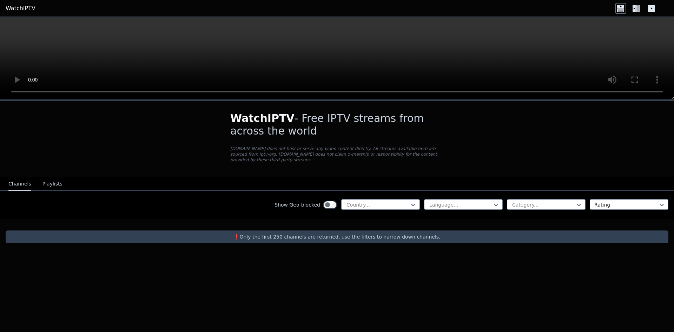 This screenshot has height=332, width=674. Describe the element at coordinates (337, 125) in the screenshot. I see `h1: - Free IPTV streams from across the world` at that location.